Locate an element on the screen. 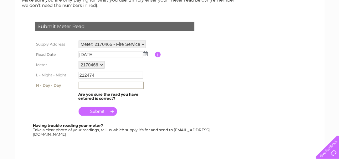 This screenshot has width=339, height=159. b: Having trouble reading your meter? is located at coordinates (68, 126).